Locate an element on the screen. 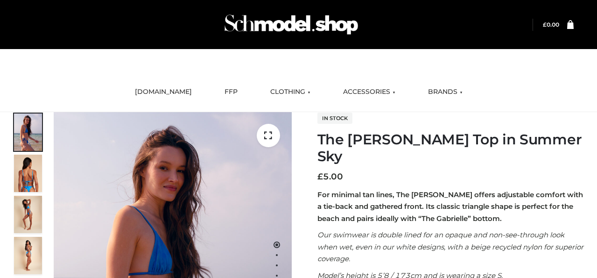  bdi: 0.00 is located at coordinates (550, 24).